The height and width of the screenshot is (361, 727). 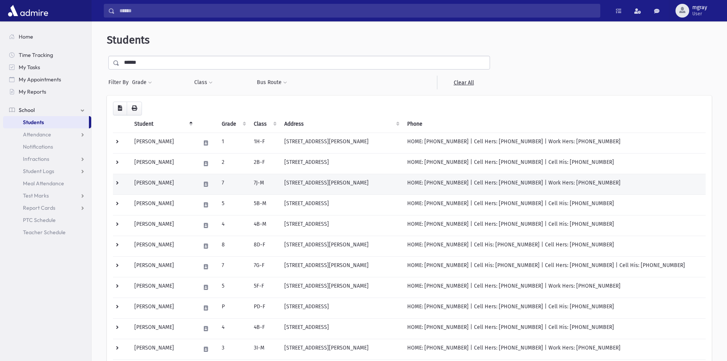 I want to click on td: 1, so click(x=233, y=143).